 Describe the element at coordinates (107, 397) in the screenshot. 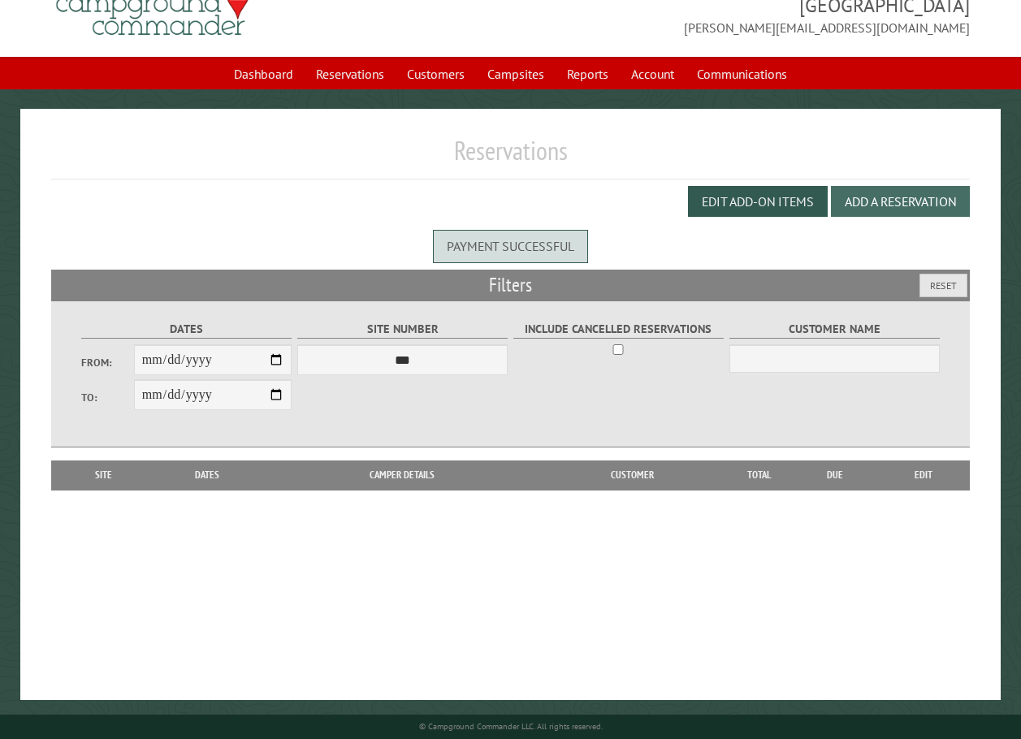

I see `label: To:` at that location.